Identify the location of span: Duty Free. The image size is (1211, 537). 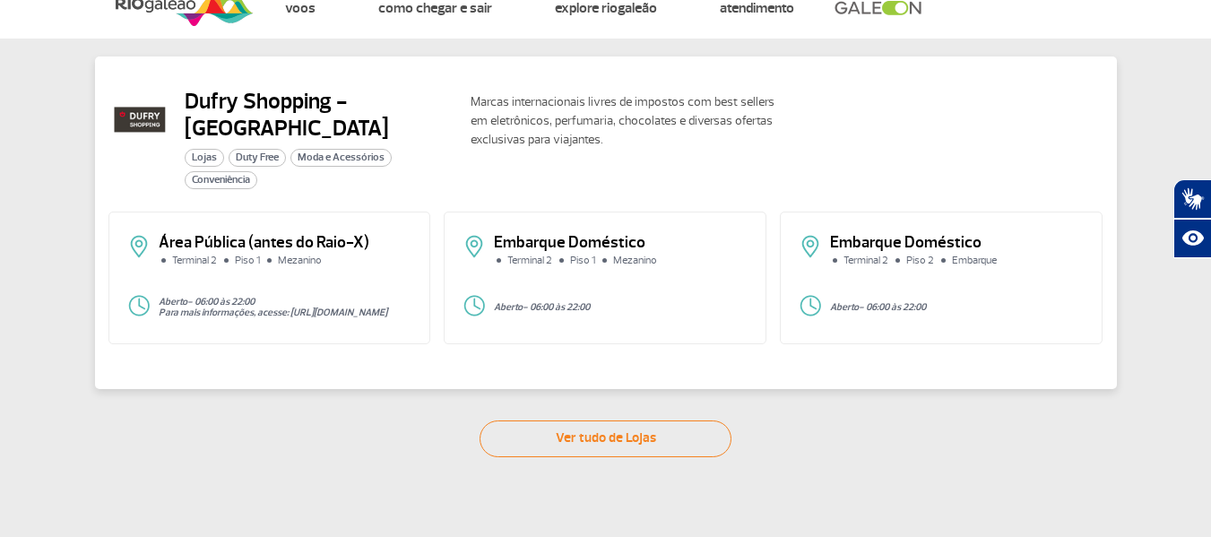
(257, 158).